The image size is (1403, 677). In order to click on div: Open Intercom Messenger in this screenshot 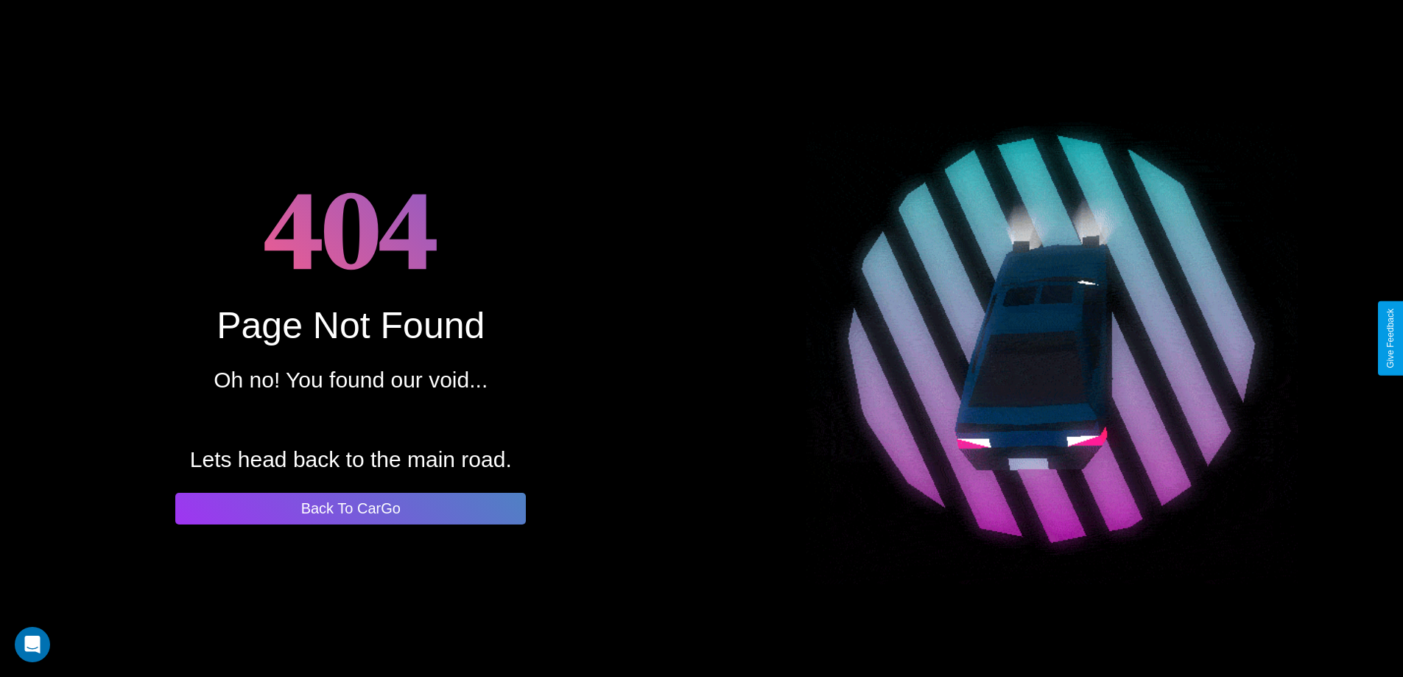, I will do `click(32, 644)`.